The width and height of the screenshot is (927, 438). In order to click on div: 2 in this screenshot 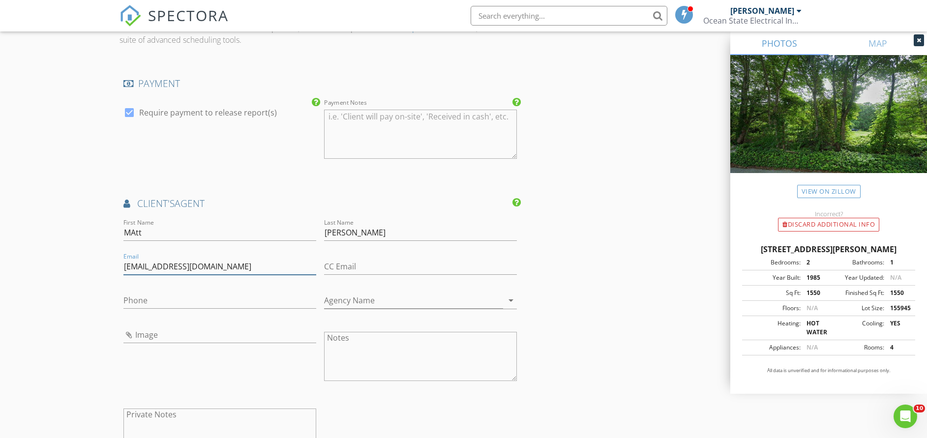, I will do `click(814, 263)`.